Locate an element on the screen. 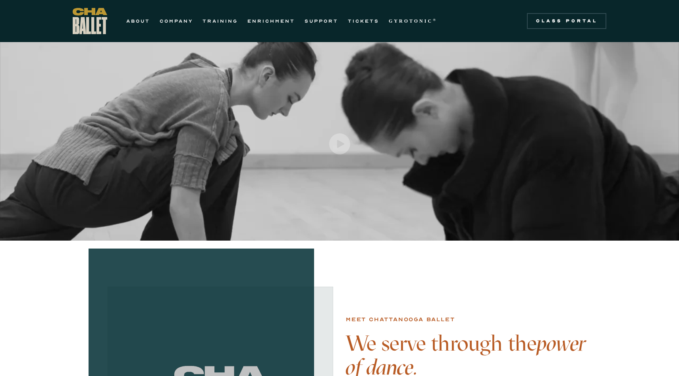  a: Class Portal is located at coordinates (567, 21).